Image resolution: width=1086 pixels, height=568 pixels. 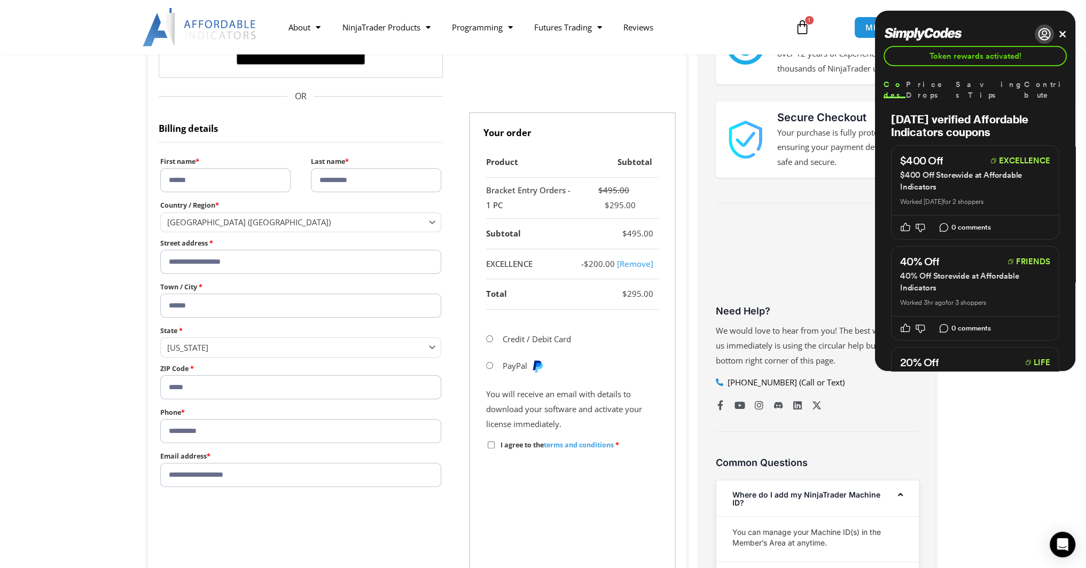 I want to click on span: 200.00, so click(x=599, y=264).